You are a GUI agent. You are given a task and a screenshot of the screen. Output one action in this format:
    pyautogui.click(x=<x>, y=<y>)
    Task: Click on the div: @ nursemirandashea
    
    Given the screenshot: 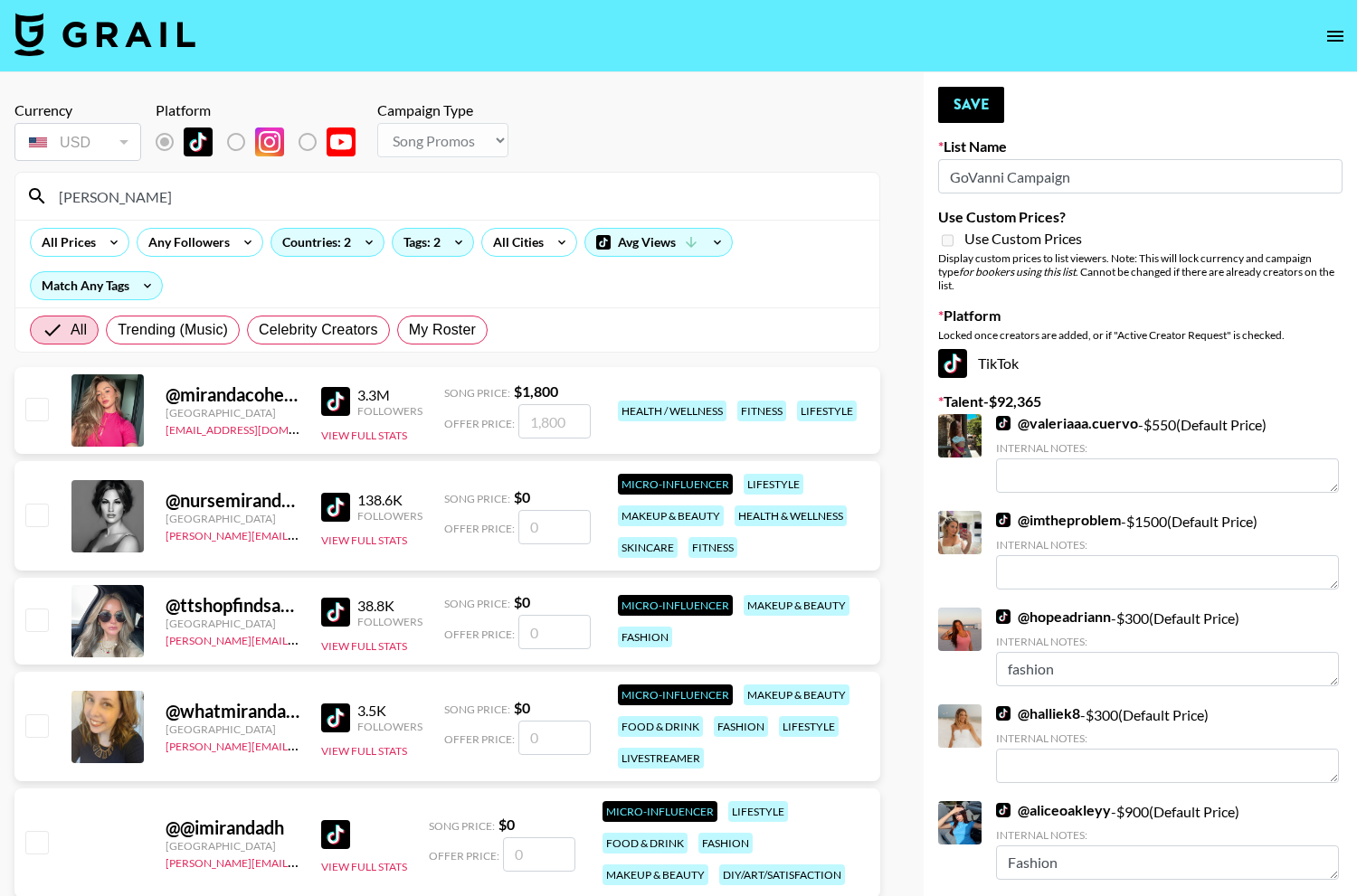 What is the action you would take?
    pyautogui.click(x=233, y=500)
    